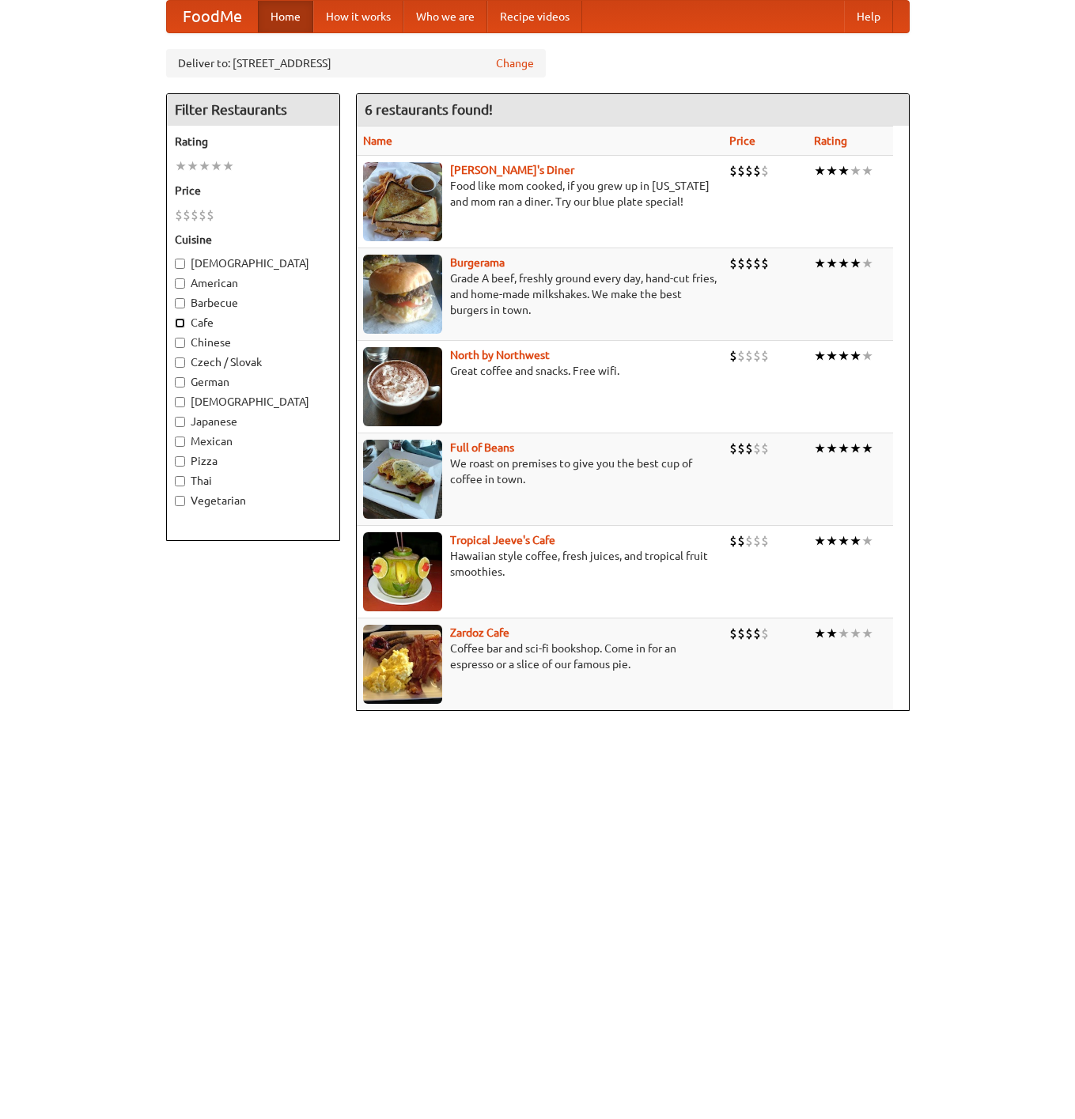  I want to click on h5: Cuisine, so click(253, 240).